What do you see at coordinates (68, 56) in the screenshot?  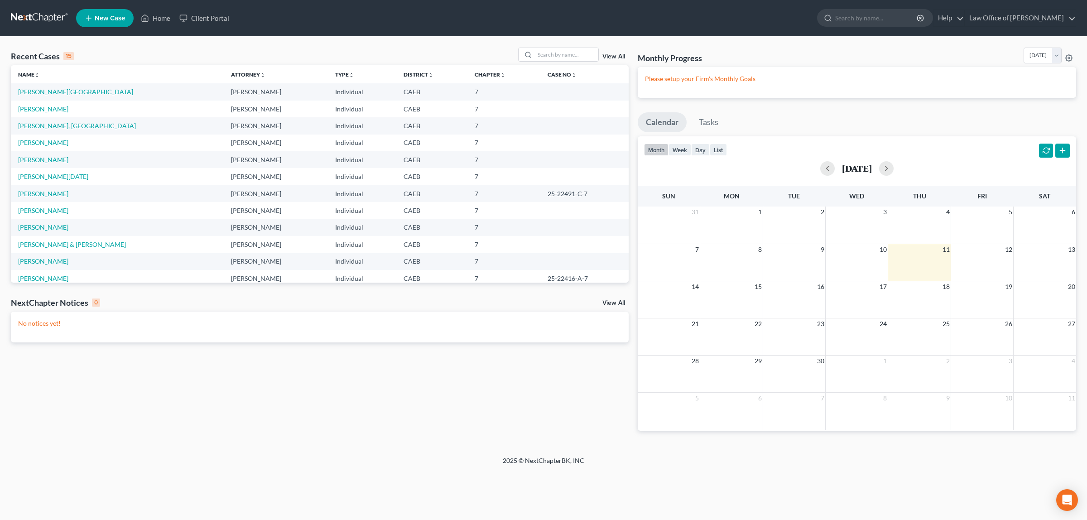 I see `div: 15` at bounding box center [68, 56].